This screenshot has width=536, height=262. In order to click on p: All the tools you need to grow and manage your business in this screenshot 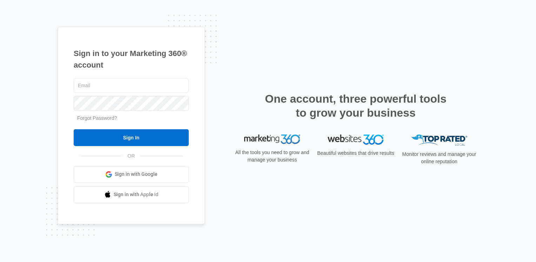, I will do `click(272, 156)`.